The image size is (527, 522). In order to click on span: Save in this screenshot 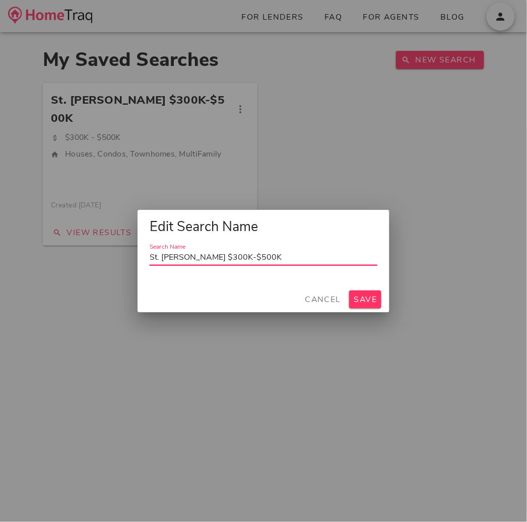, I will do `click(365, 300)`.